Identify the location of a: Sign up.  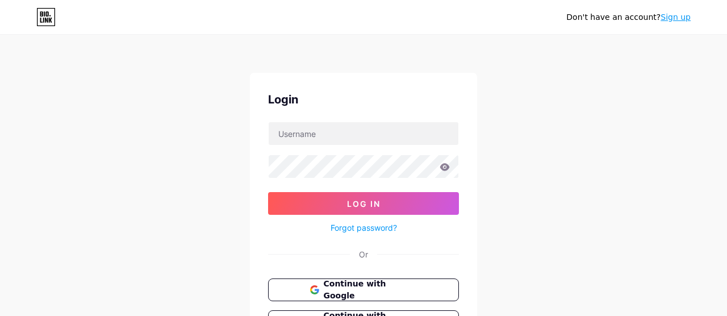
(676, 17).